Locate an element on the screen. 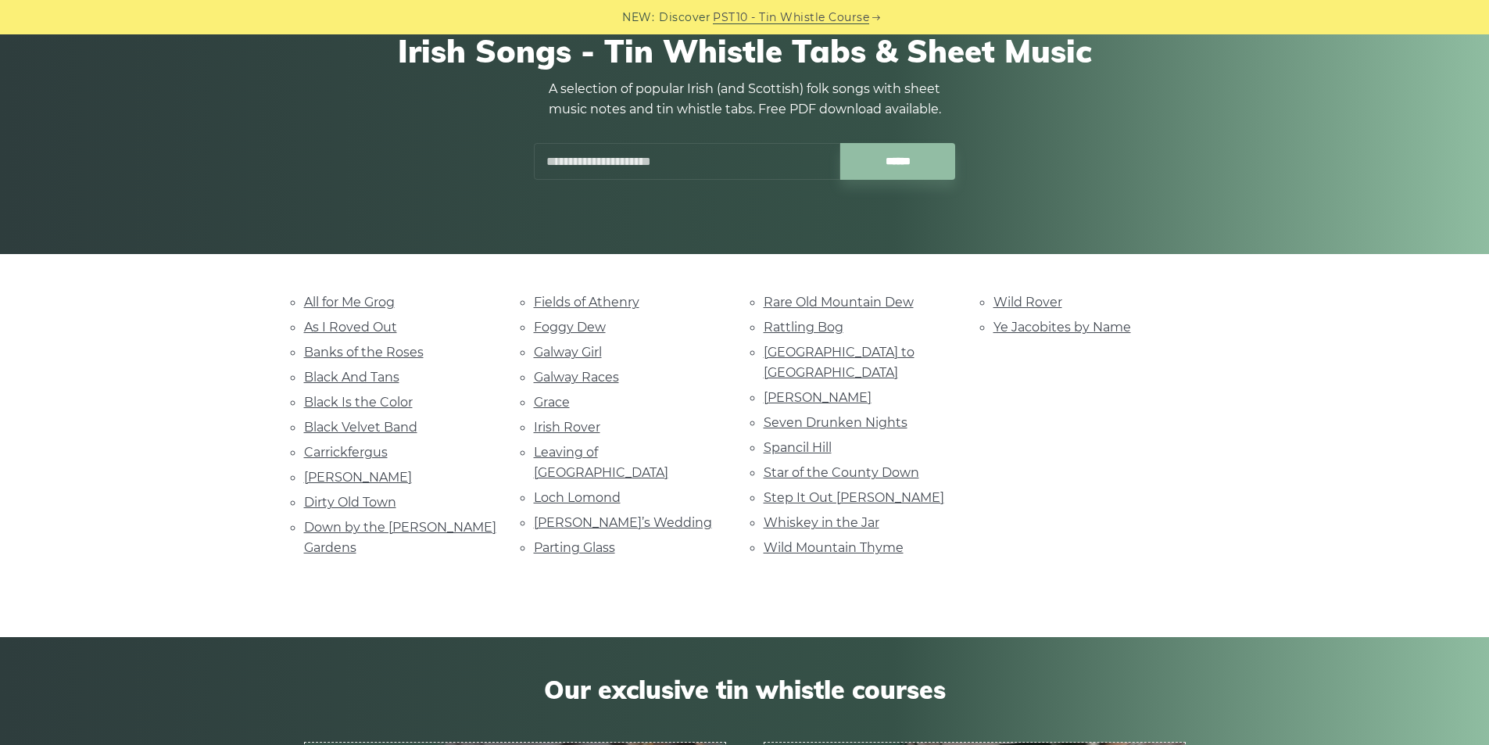 This screenshot has width=1489, height=745. a: Black Is the Color is located at coordinates (358, 402).